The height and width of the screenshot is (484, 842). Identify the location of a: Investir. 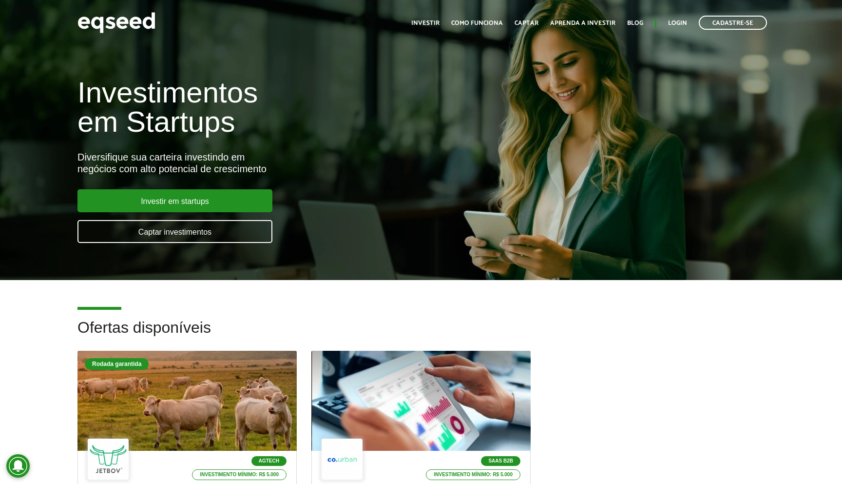
(426, 23).